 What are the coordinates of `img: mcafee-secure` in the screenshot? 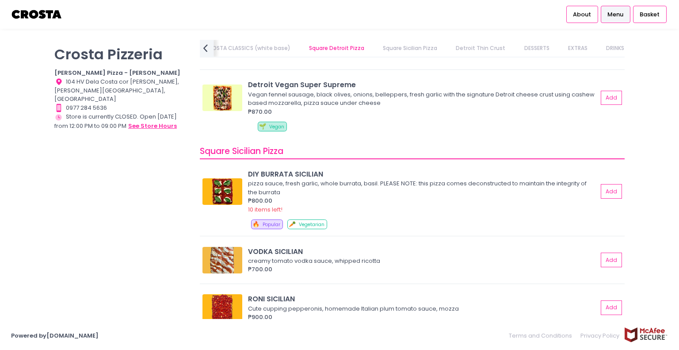 It's located at (646, 334).